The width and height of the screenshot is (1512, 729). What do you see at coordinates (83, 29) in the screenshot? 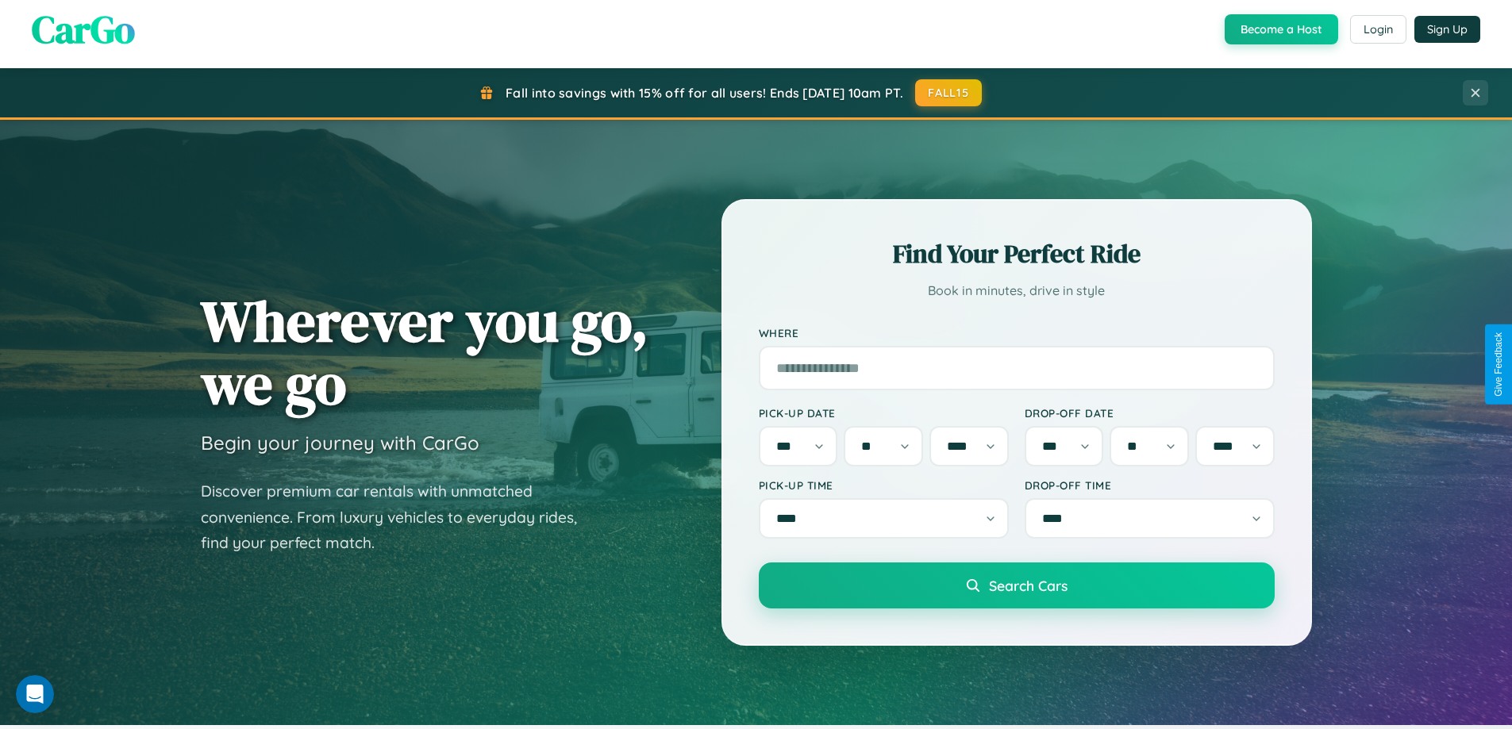
I see `span: CarGo` at bounding box center [83, 29].